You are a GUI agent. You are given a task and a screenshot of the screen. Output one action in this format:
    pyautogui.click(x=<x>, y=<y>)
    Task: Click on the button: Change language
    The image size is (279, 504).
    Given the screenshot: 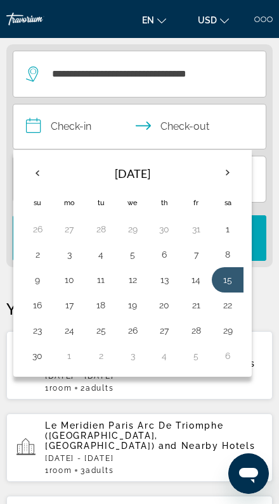 What is the action you would take?
    pyautogui.click(x=154, y=20)
    